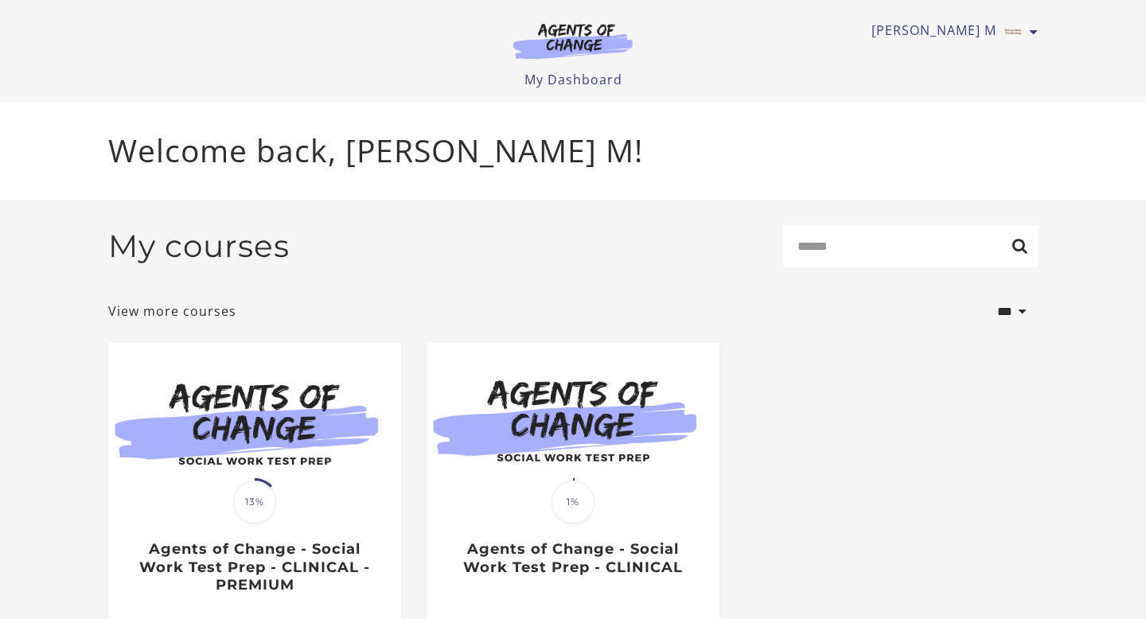  Describe the element at coordinates (255, 502) in the screenshot. I see `span: 13%` at that location.